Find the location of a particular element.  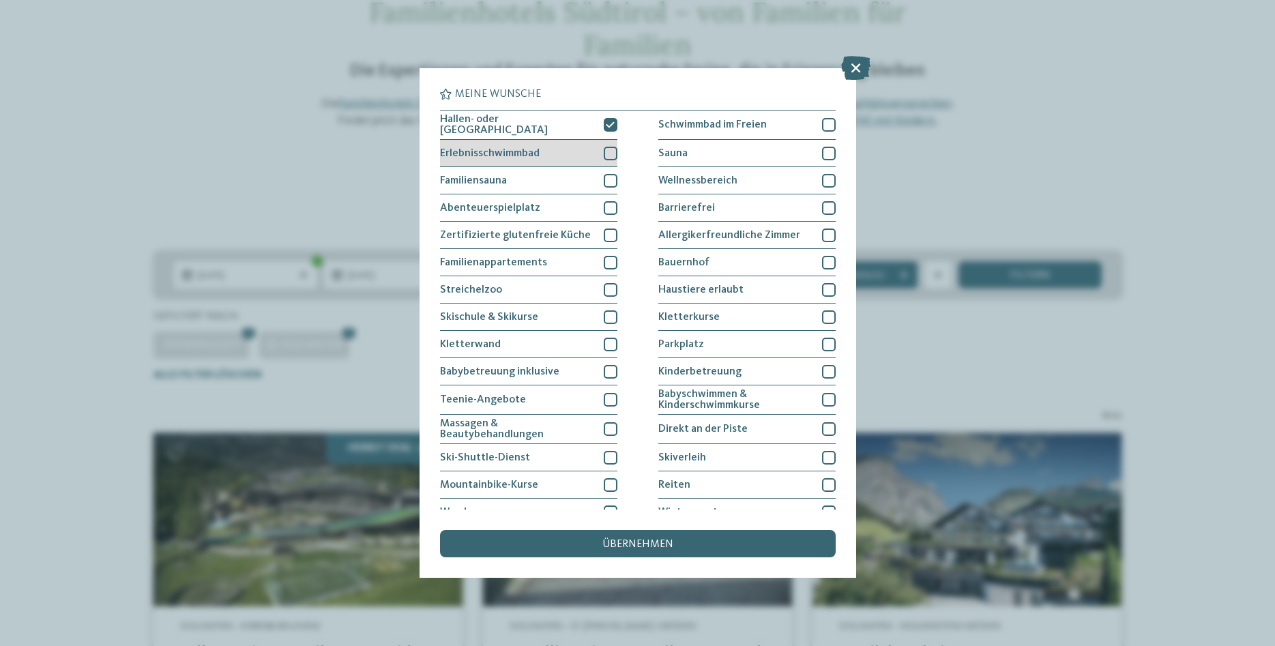

span: Ski-Shuttle-Dienst is located at coordinates (485, 458).